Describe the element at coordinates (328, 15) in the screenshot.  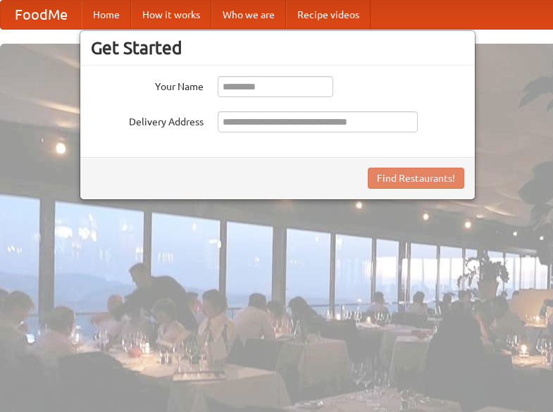
I see `a: Recipe videos` at that location.